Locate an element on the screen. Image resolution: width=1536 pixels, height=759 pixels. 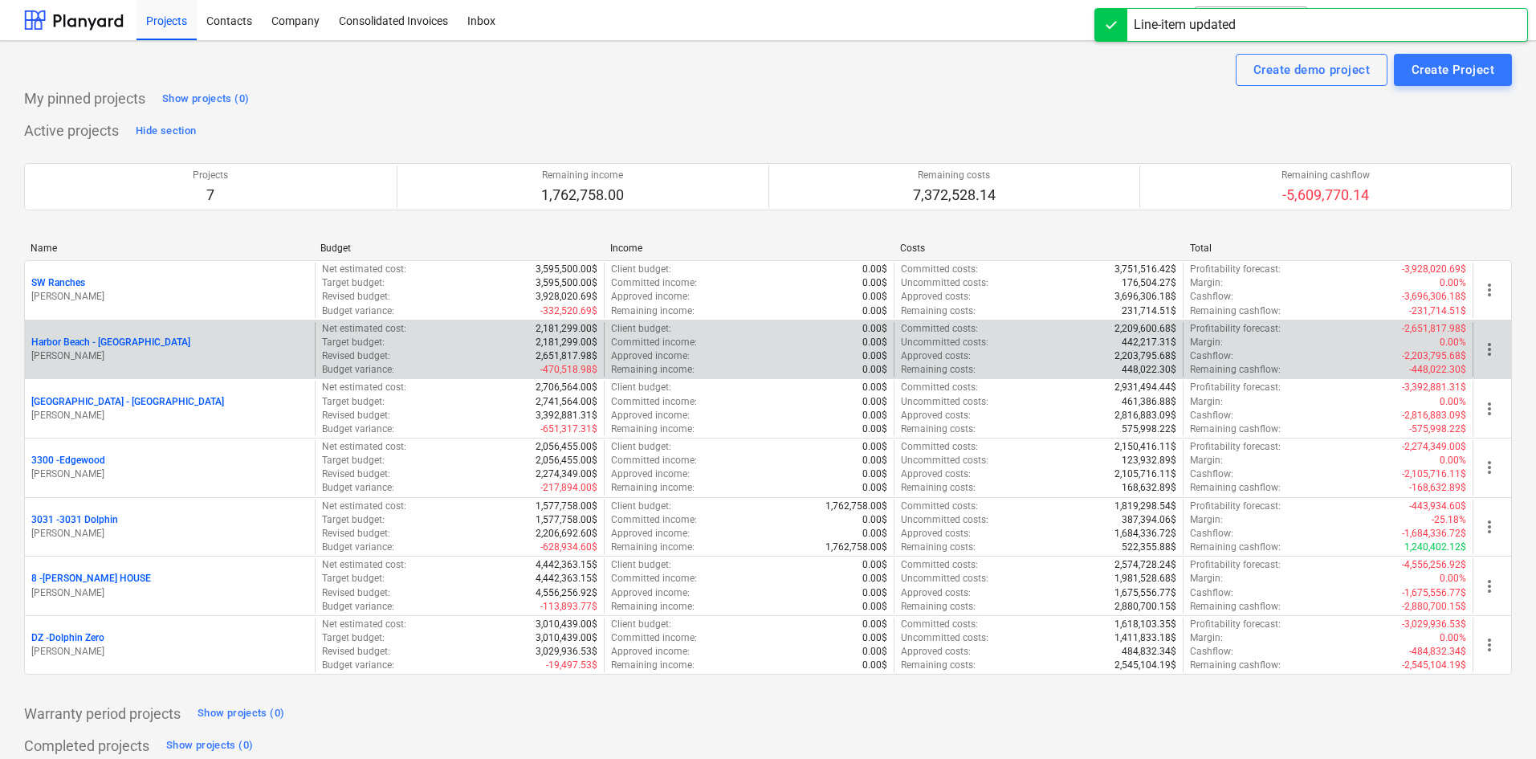
p: 3,928,020.69$ is located at coordinates (566, 296).